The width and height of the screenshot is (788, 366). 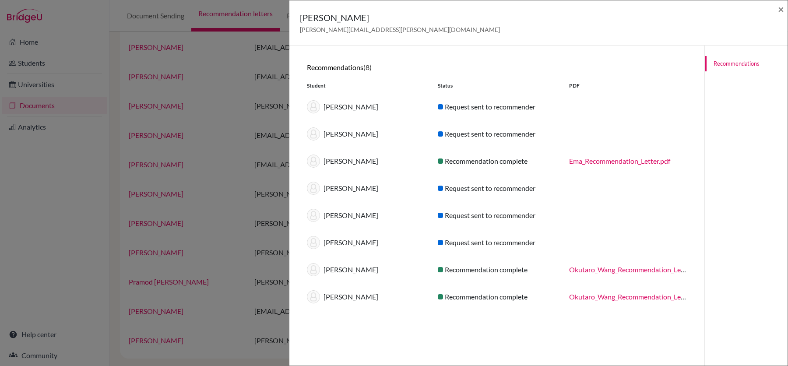 What do you see at coordinates (497, 67) in the screenshot?
I see `h6: Recommendations` at bounding box center [497, 67].